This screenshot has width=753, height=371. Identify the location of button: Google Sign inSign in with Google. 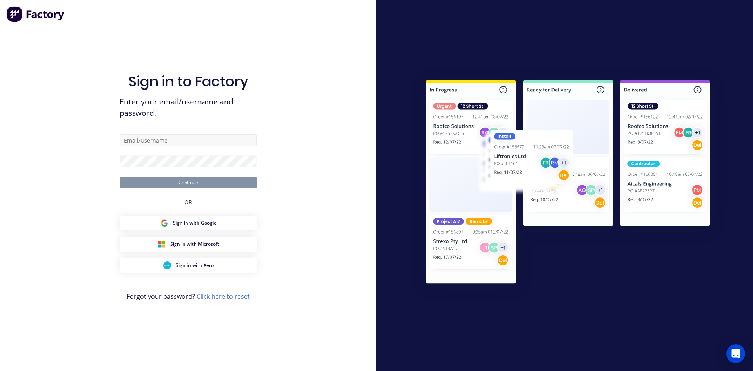
(188, 223).